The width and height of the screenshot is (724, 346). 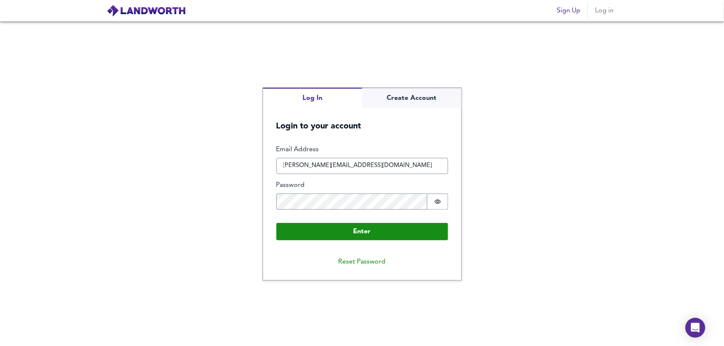 I want to click on button: Reset Password, so click(x=362, y=262).